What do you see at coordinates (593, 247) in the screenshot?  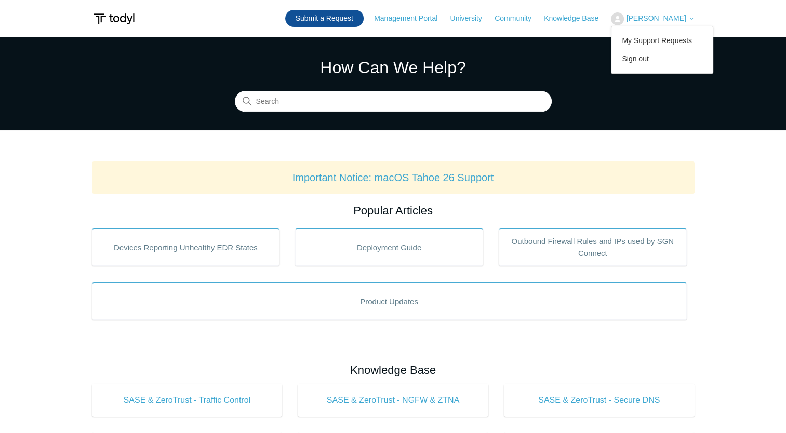 I see `a: Outbound Firewall Rules and IPs used by SGN Connect` at bounding box center [593, 247].